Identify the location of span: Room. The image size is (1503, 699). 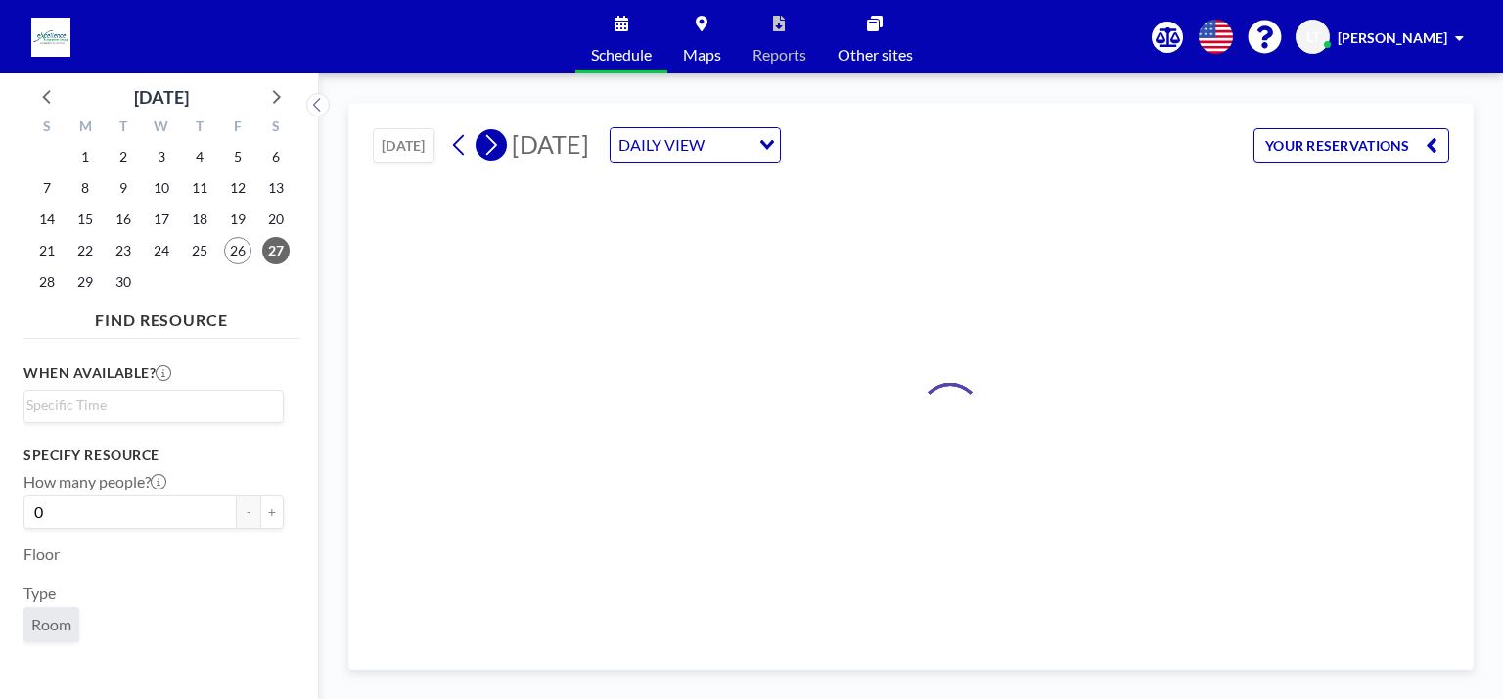
(51, 624).